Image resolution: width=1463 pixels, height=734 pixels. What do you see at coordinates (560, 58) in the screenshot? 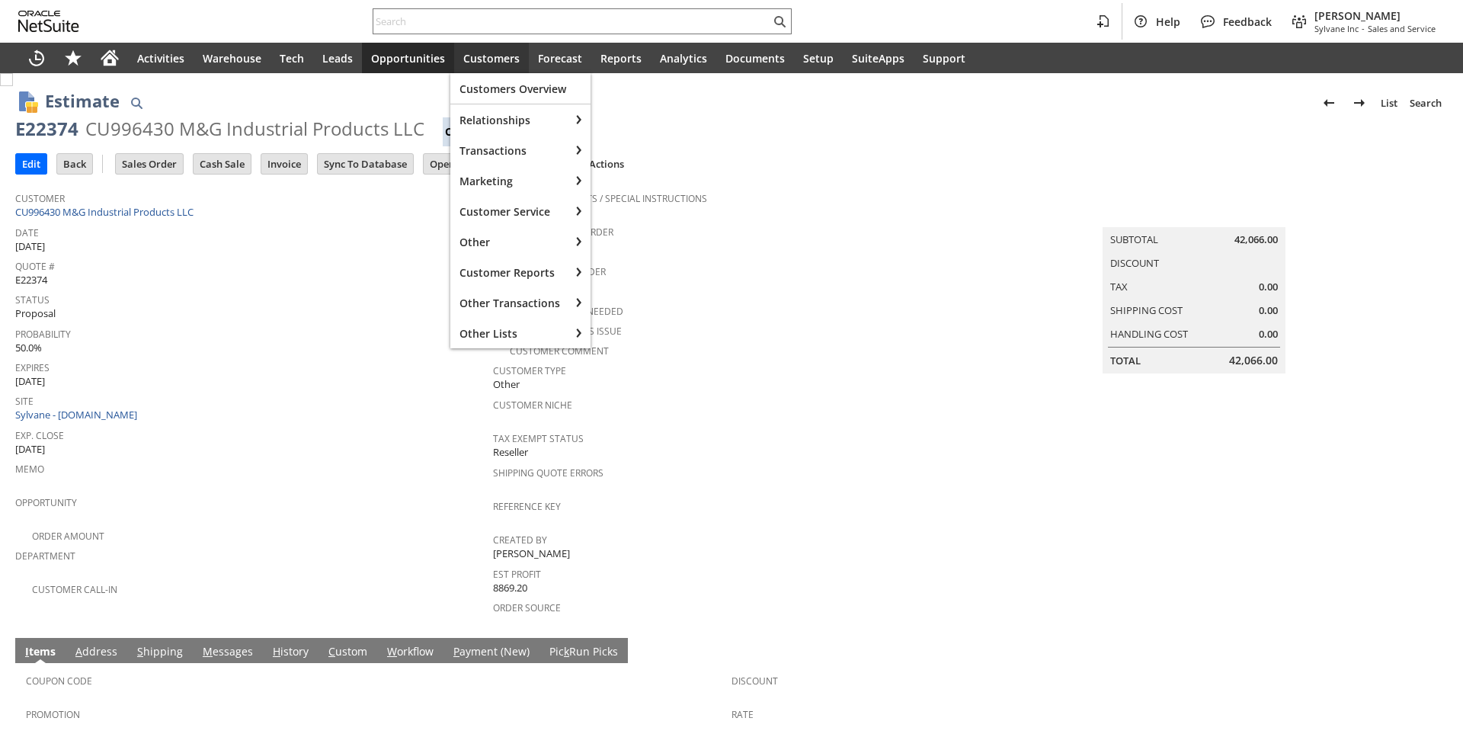
I see `span: Forecast` at bounding box center [560, 58].